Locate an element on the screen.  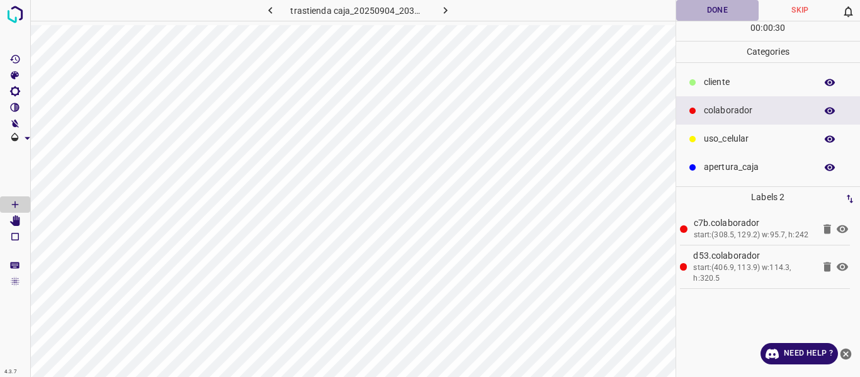
p: d53.colaborador is located at coordinates (753, 256).